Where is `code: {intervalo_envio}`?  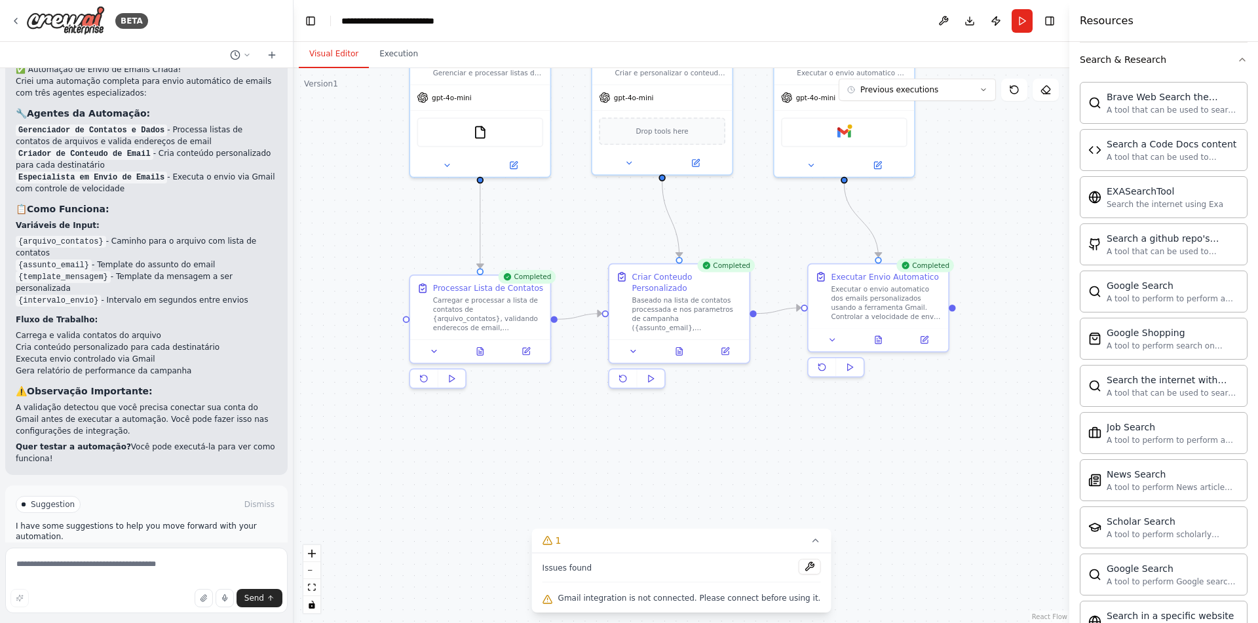
code: {intervalo_envio} is located at coordinates (58, 301).